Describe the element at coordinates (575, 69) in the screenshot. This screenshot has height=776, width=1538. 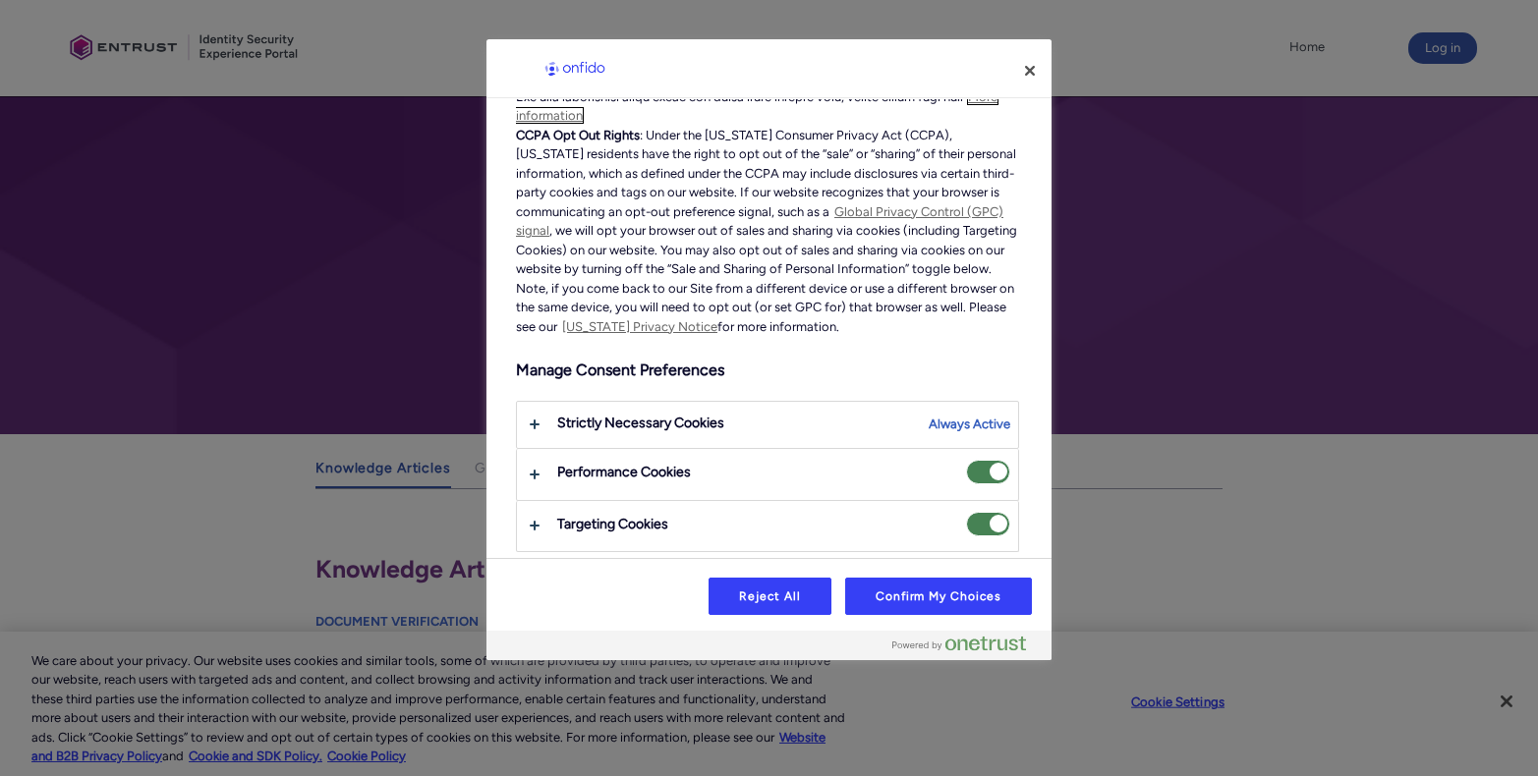
I see `div: Onfido Logo` at that location.